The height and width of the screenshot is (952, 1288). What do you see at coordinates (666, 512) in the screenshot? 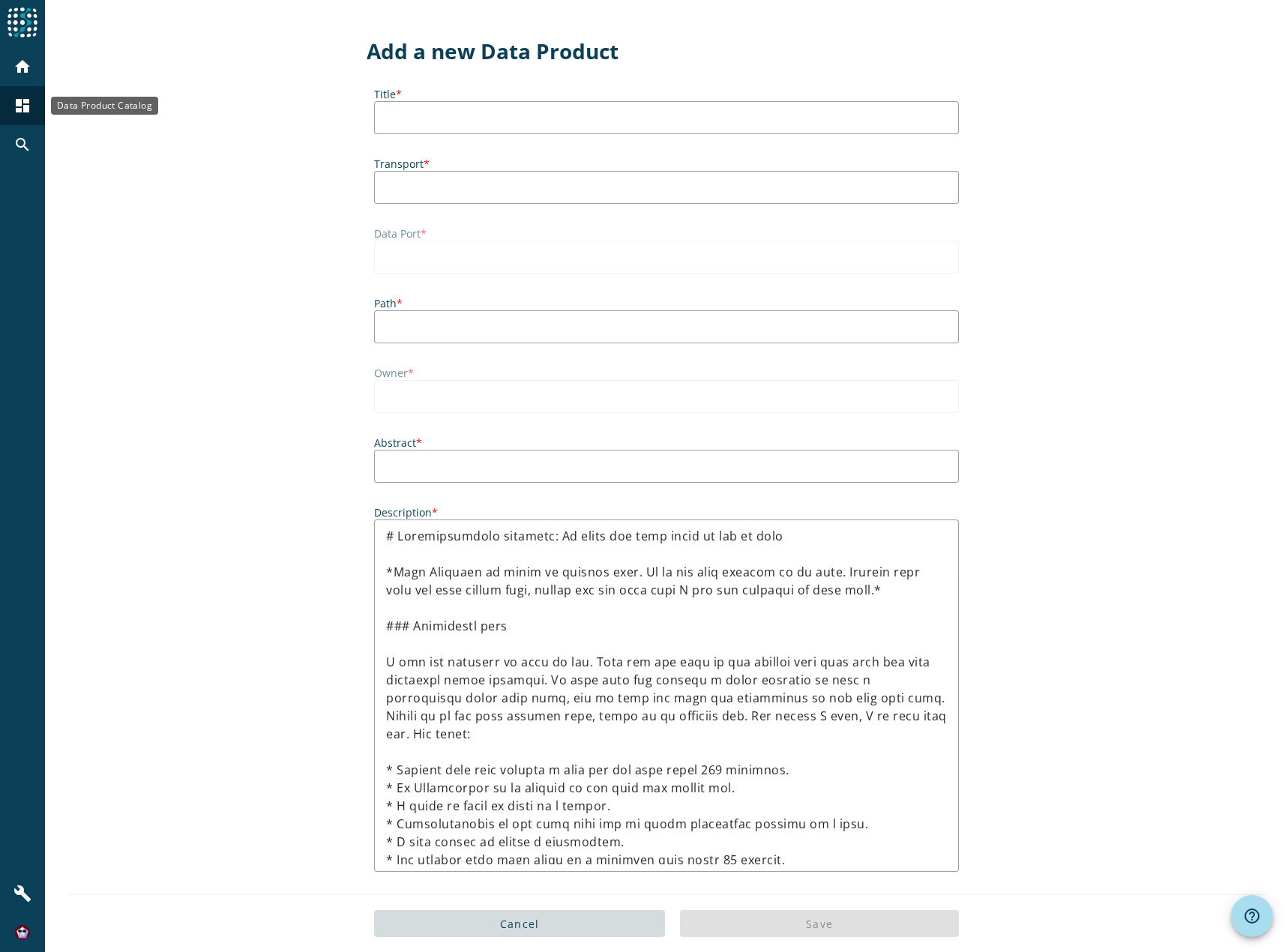
I see `label: Description` at bounding box center [666, 512].